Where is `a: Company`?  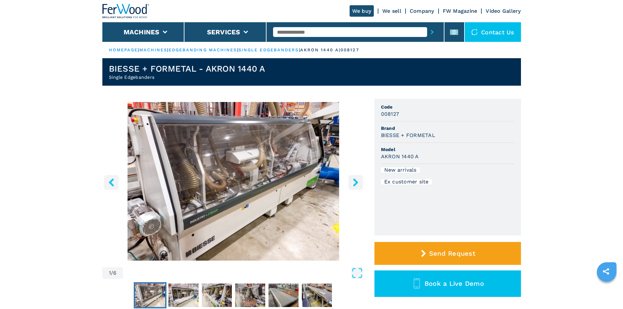
a: Company is located at coordinates (422, 11).